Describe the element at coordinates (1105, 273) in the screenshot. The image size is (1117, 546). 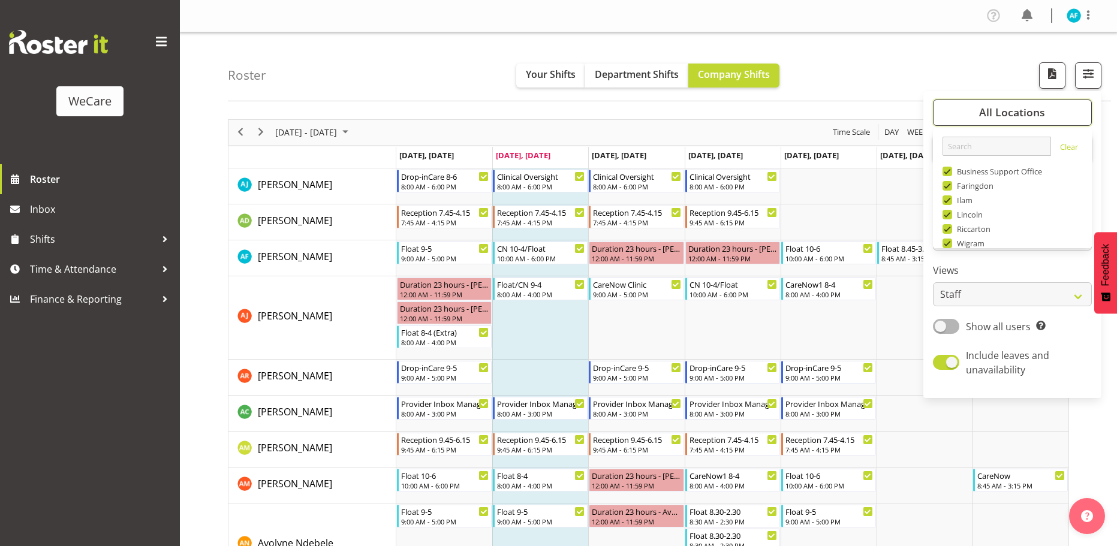
I see `button: Feedback - Show survey` at that location.